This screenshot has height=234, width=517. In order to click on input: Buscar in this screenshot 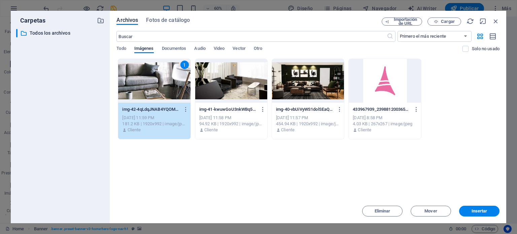, I will do `click(252, 36)`.